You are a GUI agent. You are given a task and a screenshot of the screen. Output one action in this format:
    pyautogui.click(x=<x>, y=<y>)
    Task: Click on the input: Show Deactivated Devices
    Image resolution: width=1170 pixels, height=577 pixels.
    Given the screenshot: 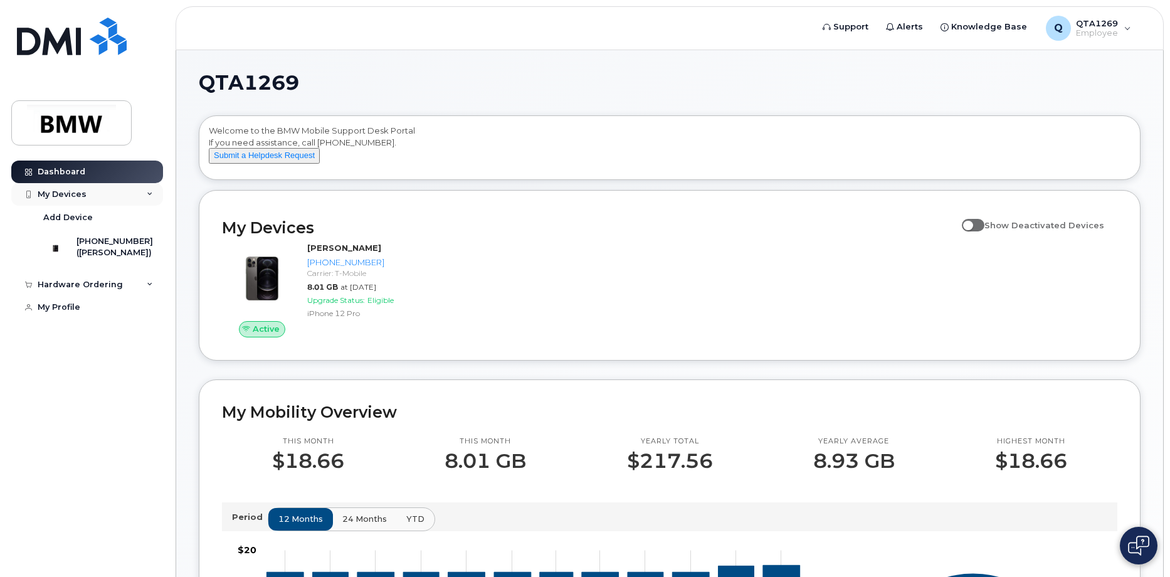 What is the action you would take?
    pyautogui.click(x=967, y=218)
    